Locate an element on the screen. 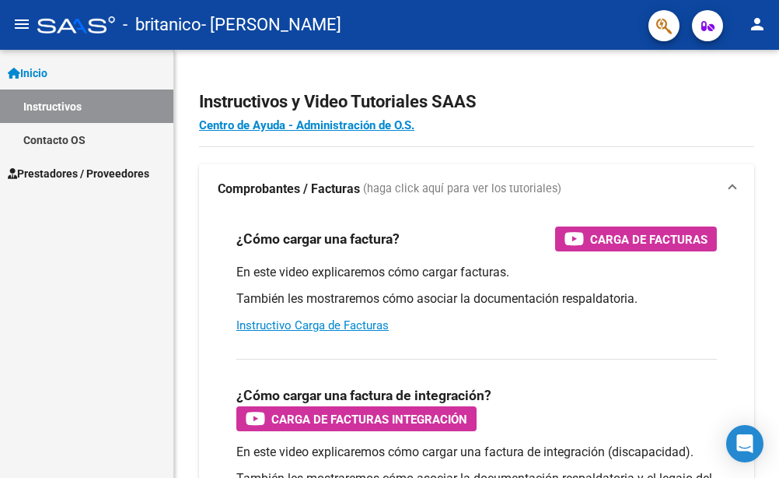 The width and height of the screenshot is (779, 478). h2: Instructivos y Video Tutoriales SAAS is located at coordinates (477, 102).